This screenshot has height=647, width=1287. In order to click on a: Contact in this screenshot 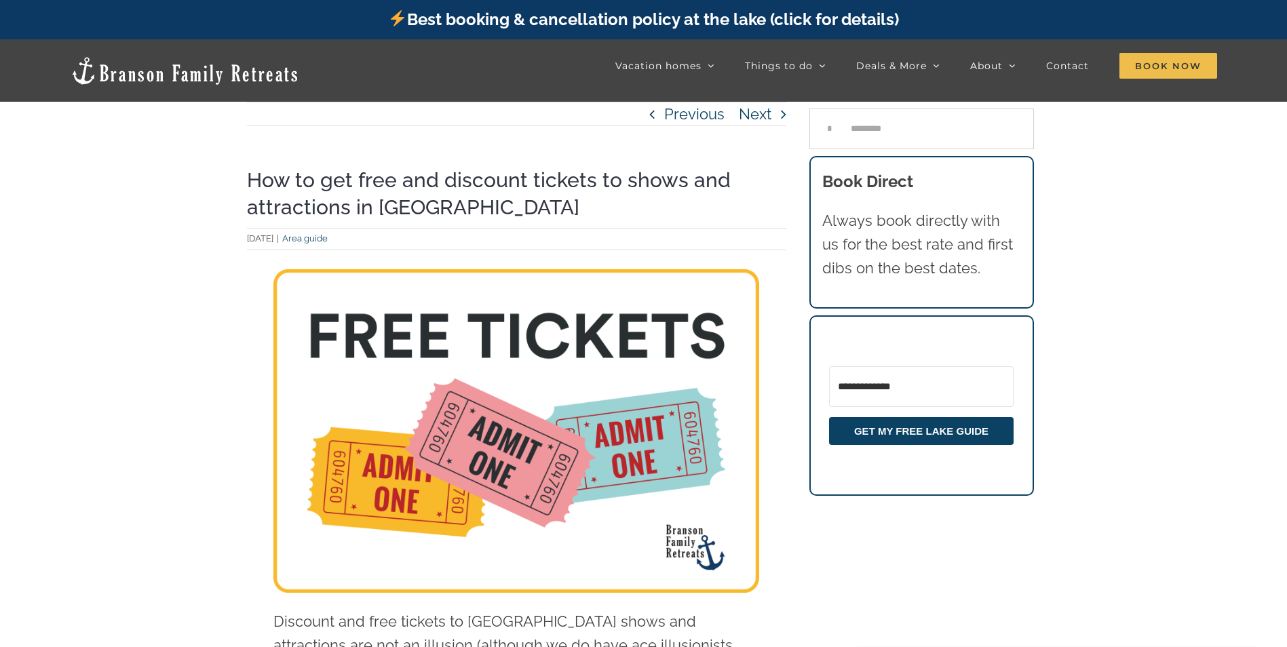, I will do `click(1067, 66)`.